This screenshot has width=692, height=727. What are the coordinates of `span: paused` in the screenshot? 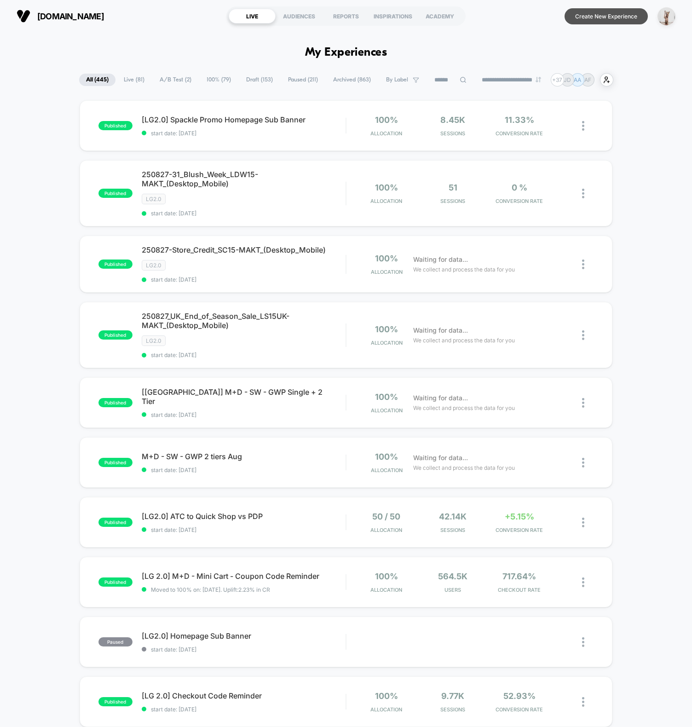 It's located at (116, 642).